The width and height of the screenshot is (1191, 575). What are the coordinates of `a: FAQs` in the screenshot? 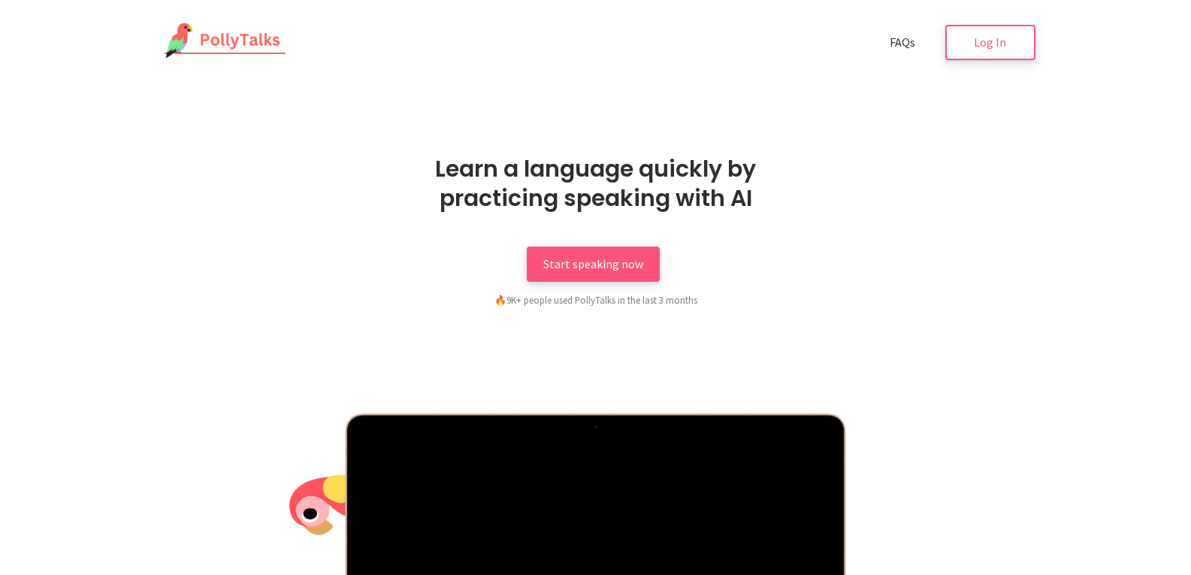 It's located at (902, 42).